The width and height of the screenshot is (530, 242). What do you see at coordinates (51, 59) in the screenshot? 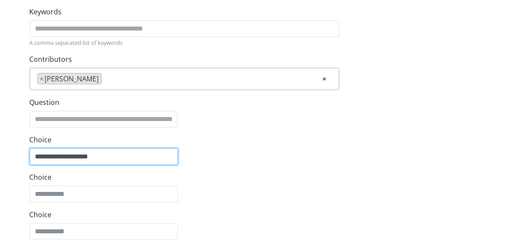
I see `label: Contributors` at bounding box center [51, 59].